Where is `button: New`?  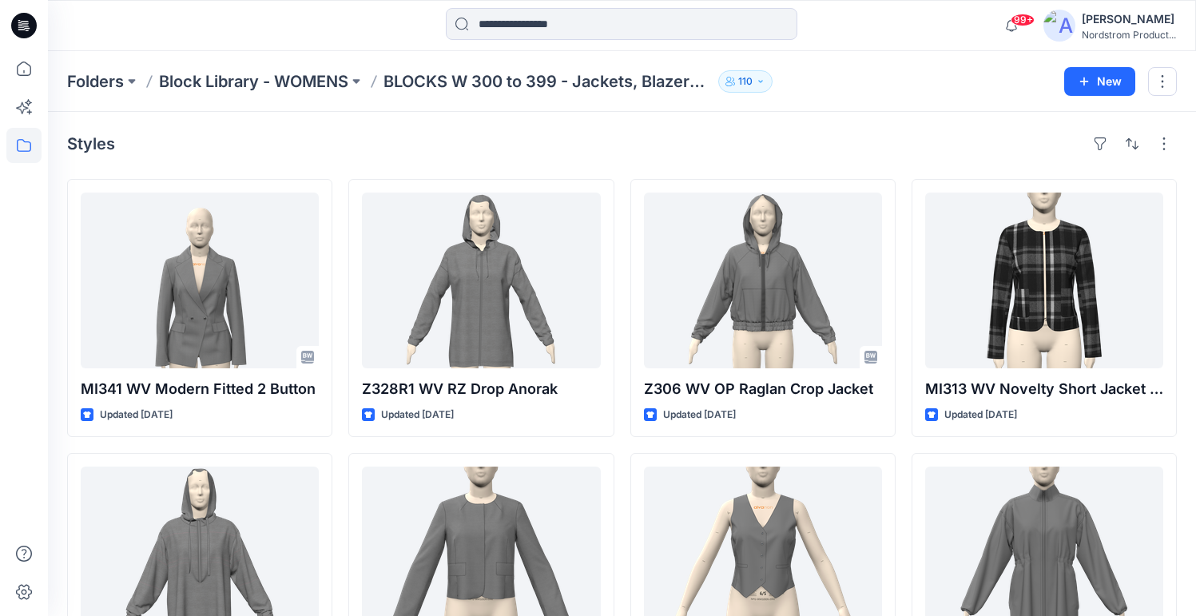 button: New is located at coordinates (1099, 81).